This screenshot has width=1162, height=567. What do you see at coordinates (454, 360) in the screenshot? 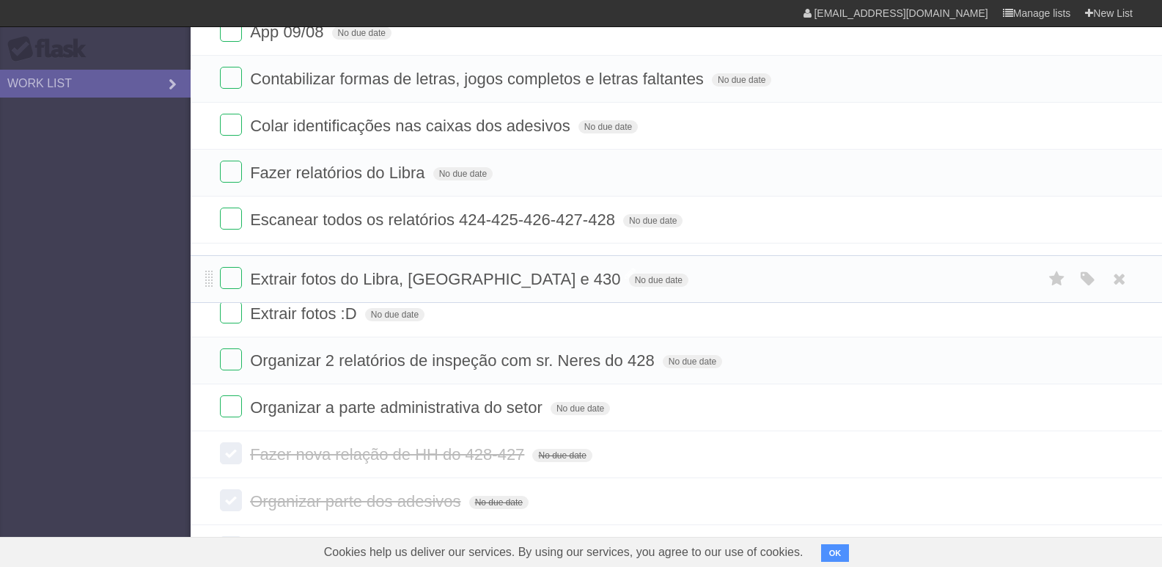
I see `span: Organizar 2 relatórios de inspeção com sr. Neres do 428` at bounding box center [454, 360].